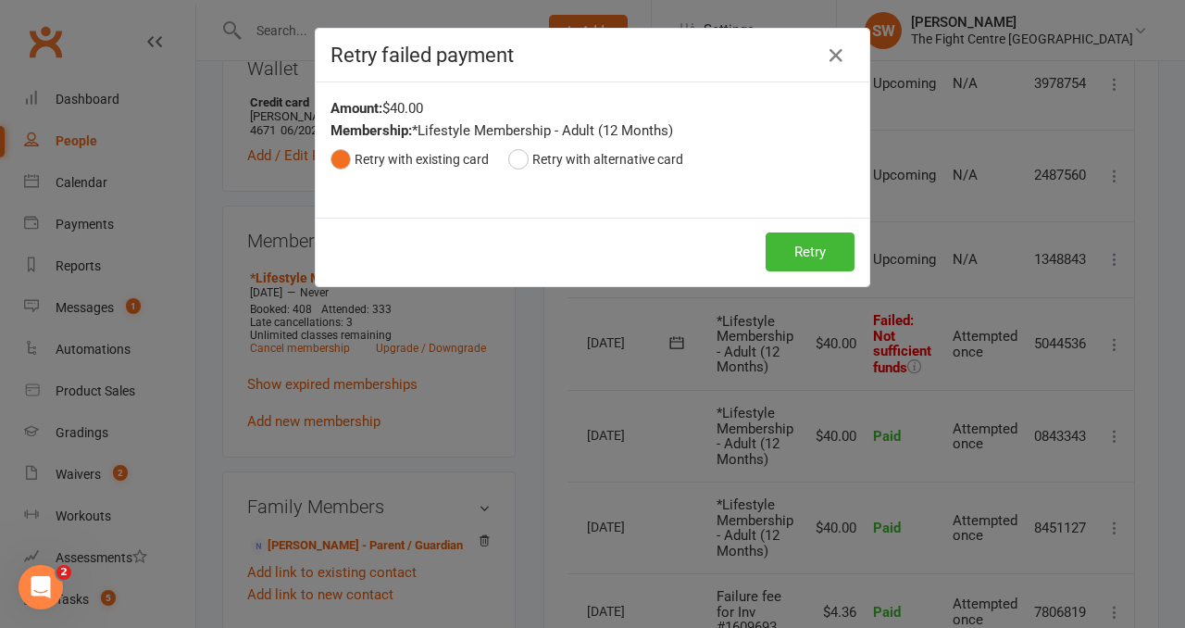 This screenshot has height=628, width=1185. What do you see at coordinates (593, 55) in the screenshot?
I see `h4: Retry failed payment` at bounding box center [593, 55].